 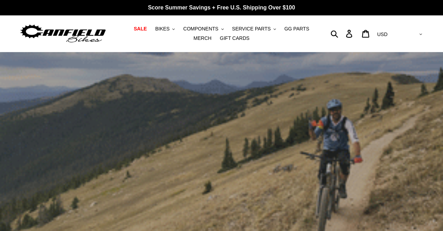 I want to click on a: SALE, so click(x=140, y=29).